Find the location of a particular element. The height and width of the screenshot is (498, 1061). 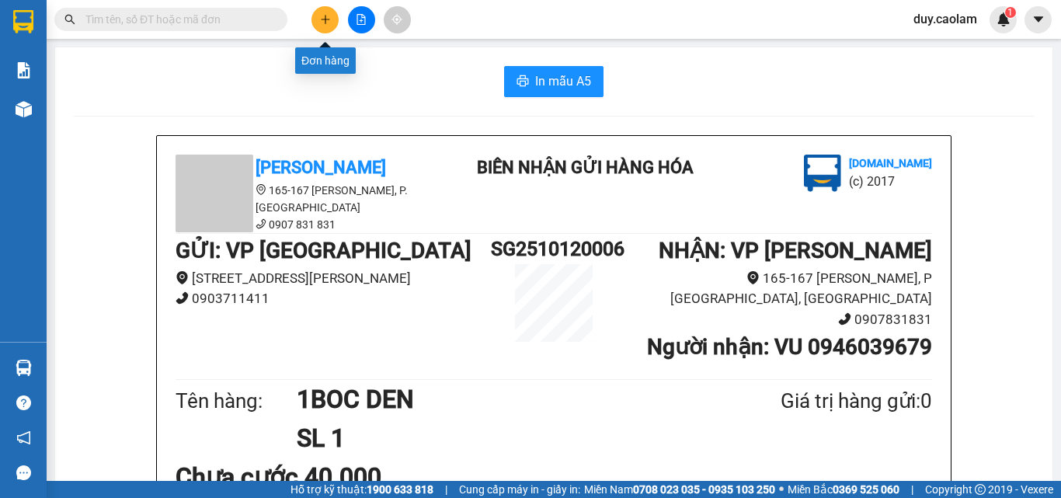

b: Người nhận : VU 0946039679 is located at coordinates (789, 346).